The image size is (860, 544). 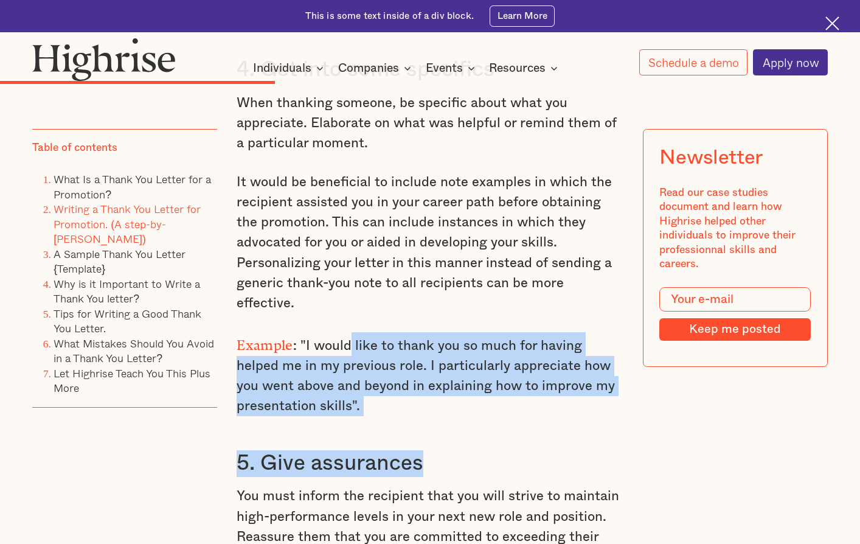 What do you see at coordinates (132, 186) in the screenshot?
I see `a: What Is a Thank You Letter for a Promotion?` at bounding box center [132, 186].